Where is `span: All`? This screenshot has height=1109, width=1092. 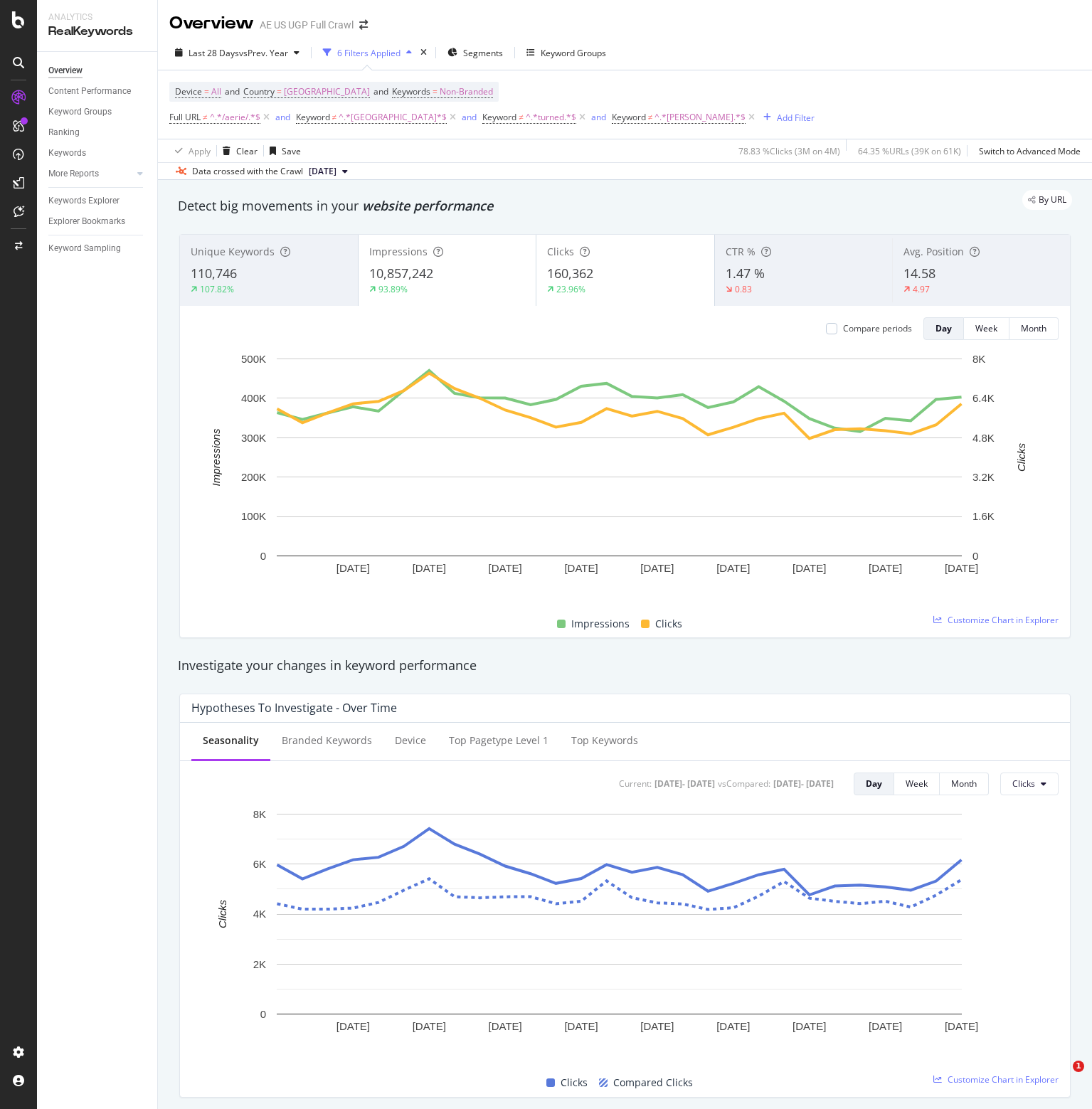 span: All is located at coordinates (216, 92).